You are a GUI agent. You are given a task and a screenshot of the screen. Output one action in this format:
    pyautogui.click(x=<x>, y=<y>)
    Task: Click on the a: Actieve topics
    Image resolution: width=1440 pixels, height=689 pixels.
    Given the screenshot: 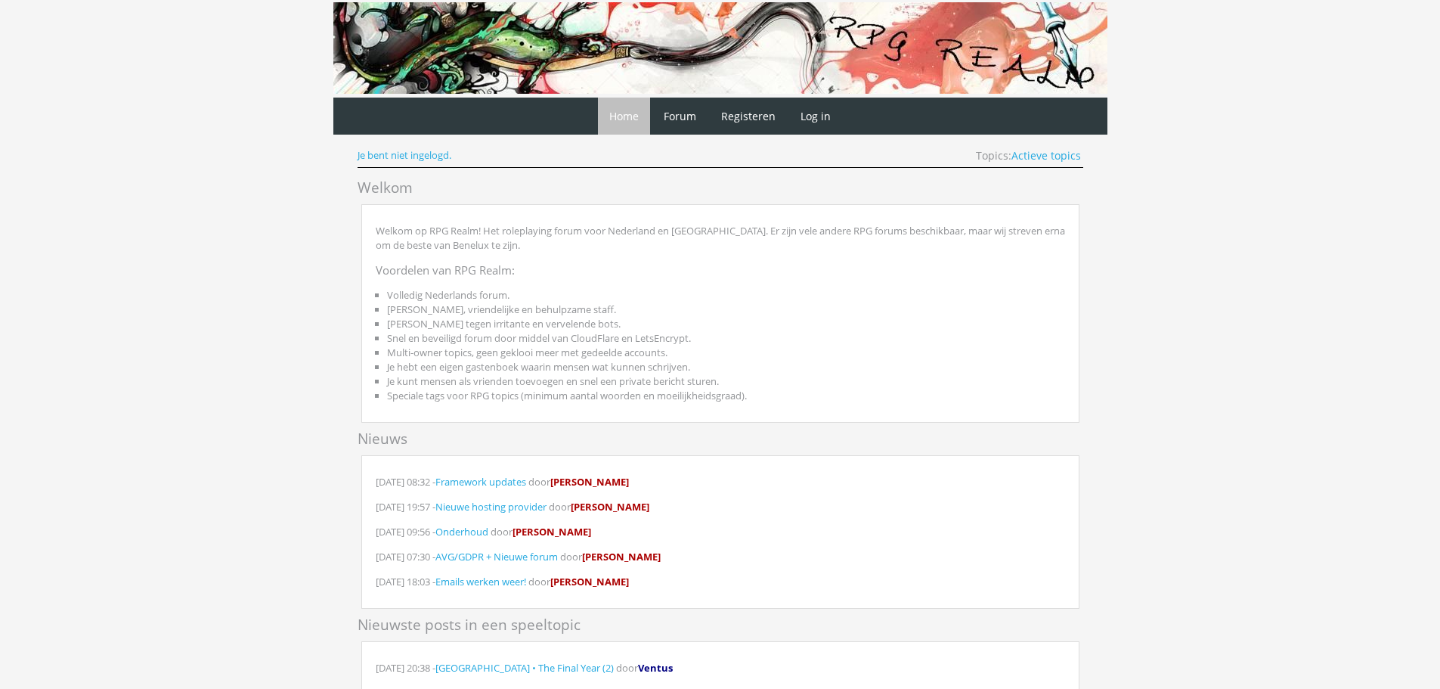 What is the action you would take?
    pyautogui.click(x=1046, y=155)
    